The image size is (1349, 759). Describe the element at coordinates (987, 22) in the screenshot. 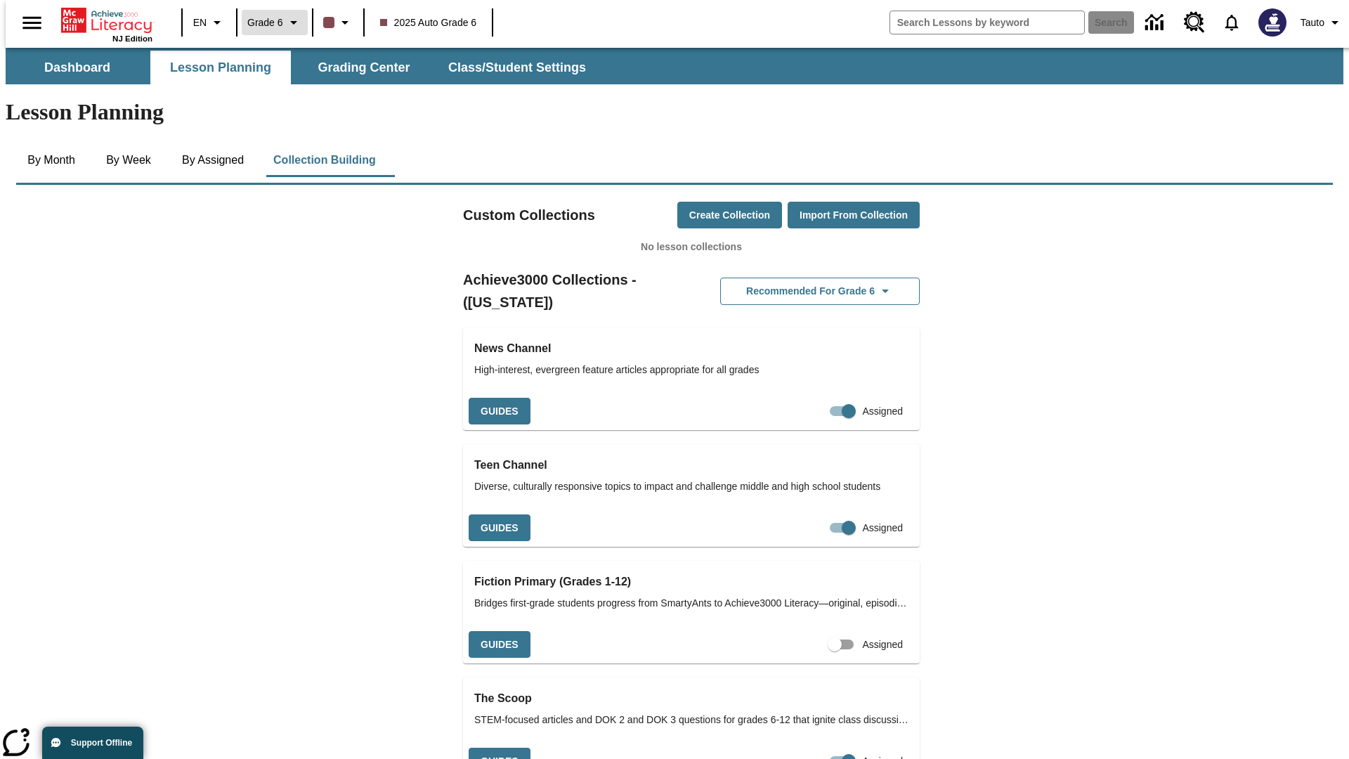

I see `input: search field` at that location.